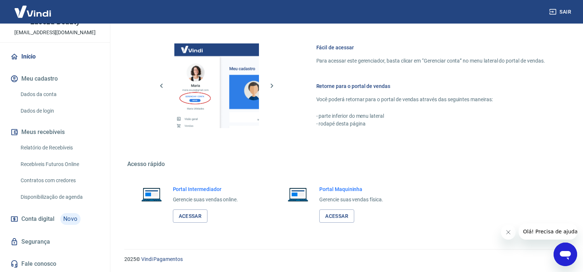 This screenshot has height=272, width=583. What do you see at coordinates (431, 116) in the screenshot?
I see `p: - parte inferior do menu lateral` at bounding box center [431, 116].